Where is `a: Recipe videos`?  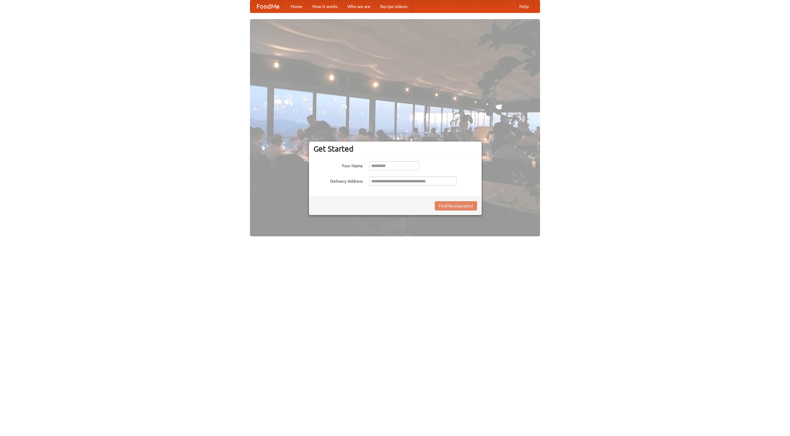 a: Recipe videos is located at coordinates (394, 6).